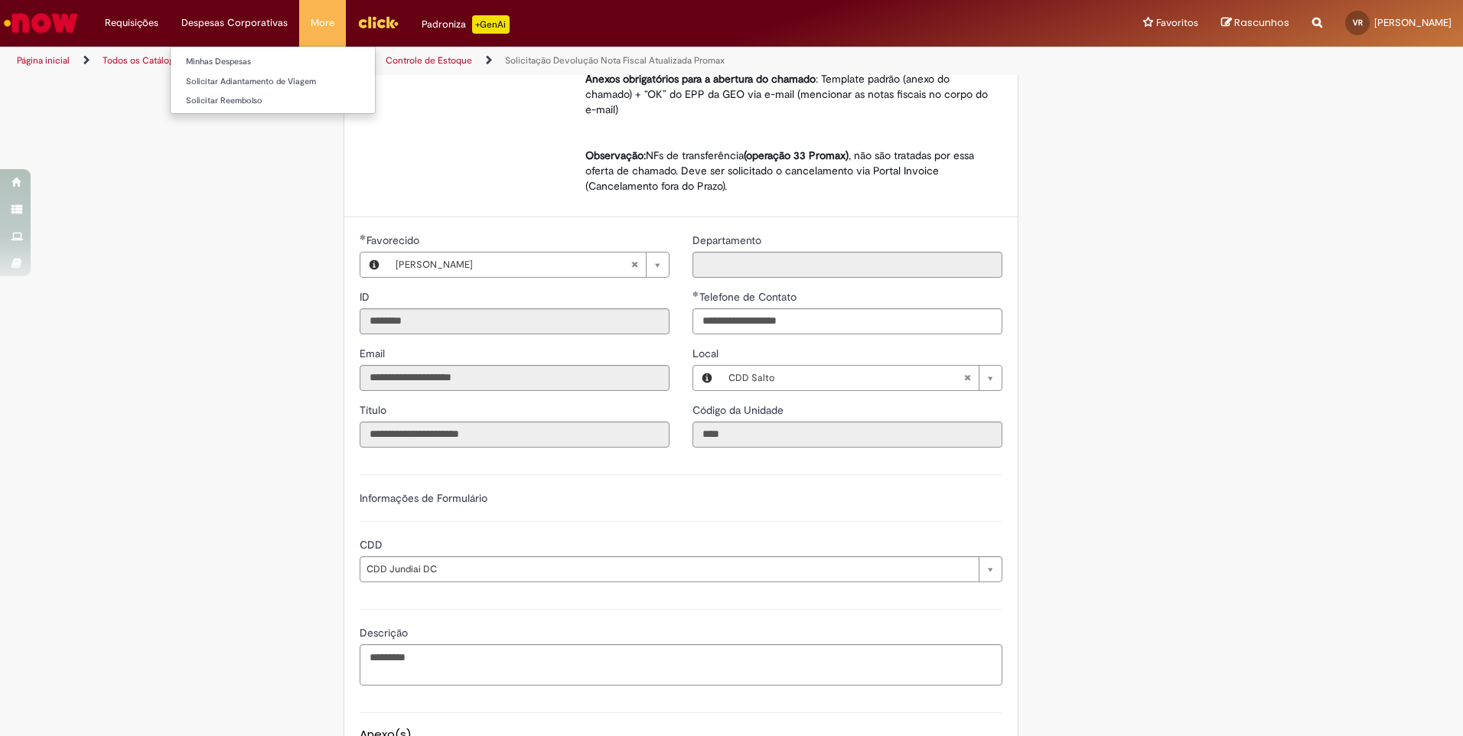 The height and width of the screenshot is (736, 1463). I want to click on p: NFs de transferência , não são tratadas por essa oferta de chamado. Deve ser solicitado o cancela..., so click(788, 171).